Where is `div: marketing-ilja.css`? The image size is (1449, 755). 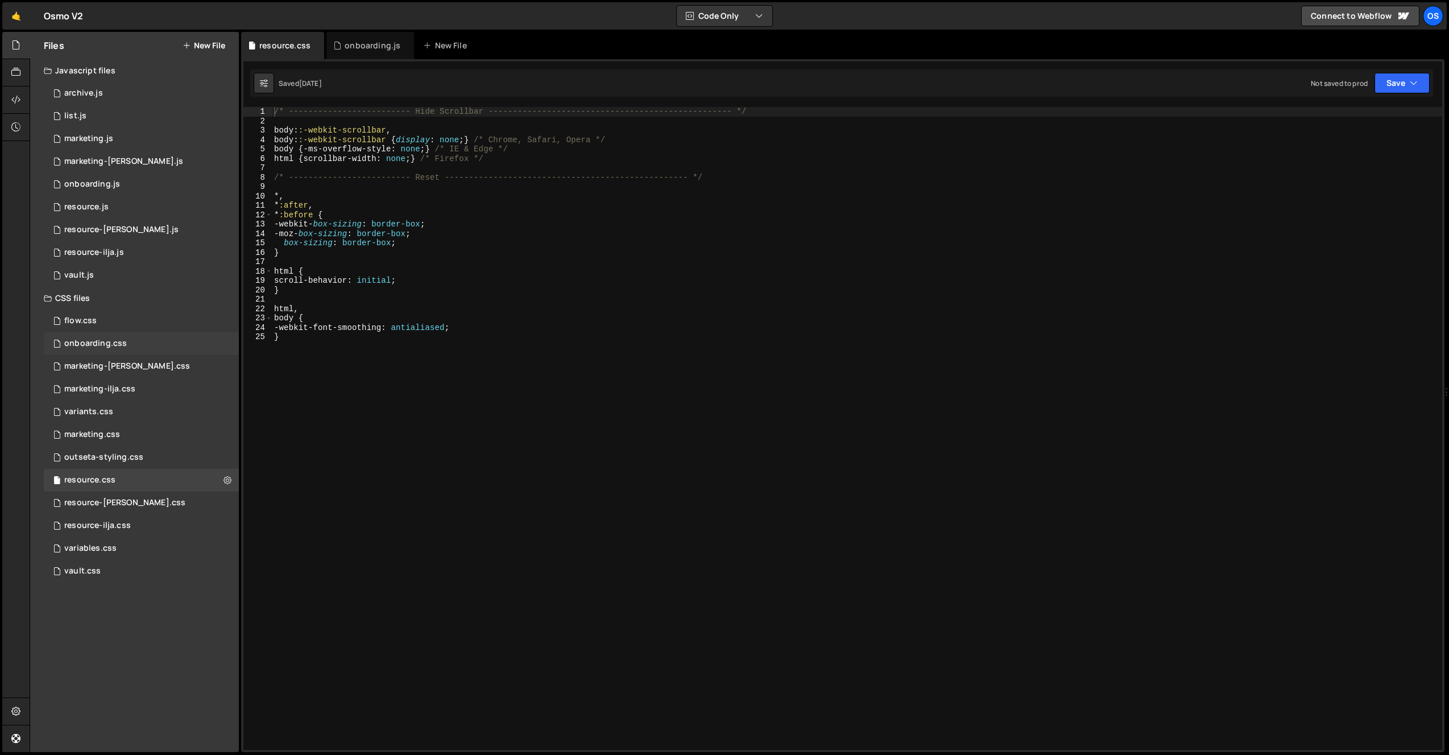 div: marketing-ilja.css is located at coordinates (100, 389).